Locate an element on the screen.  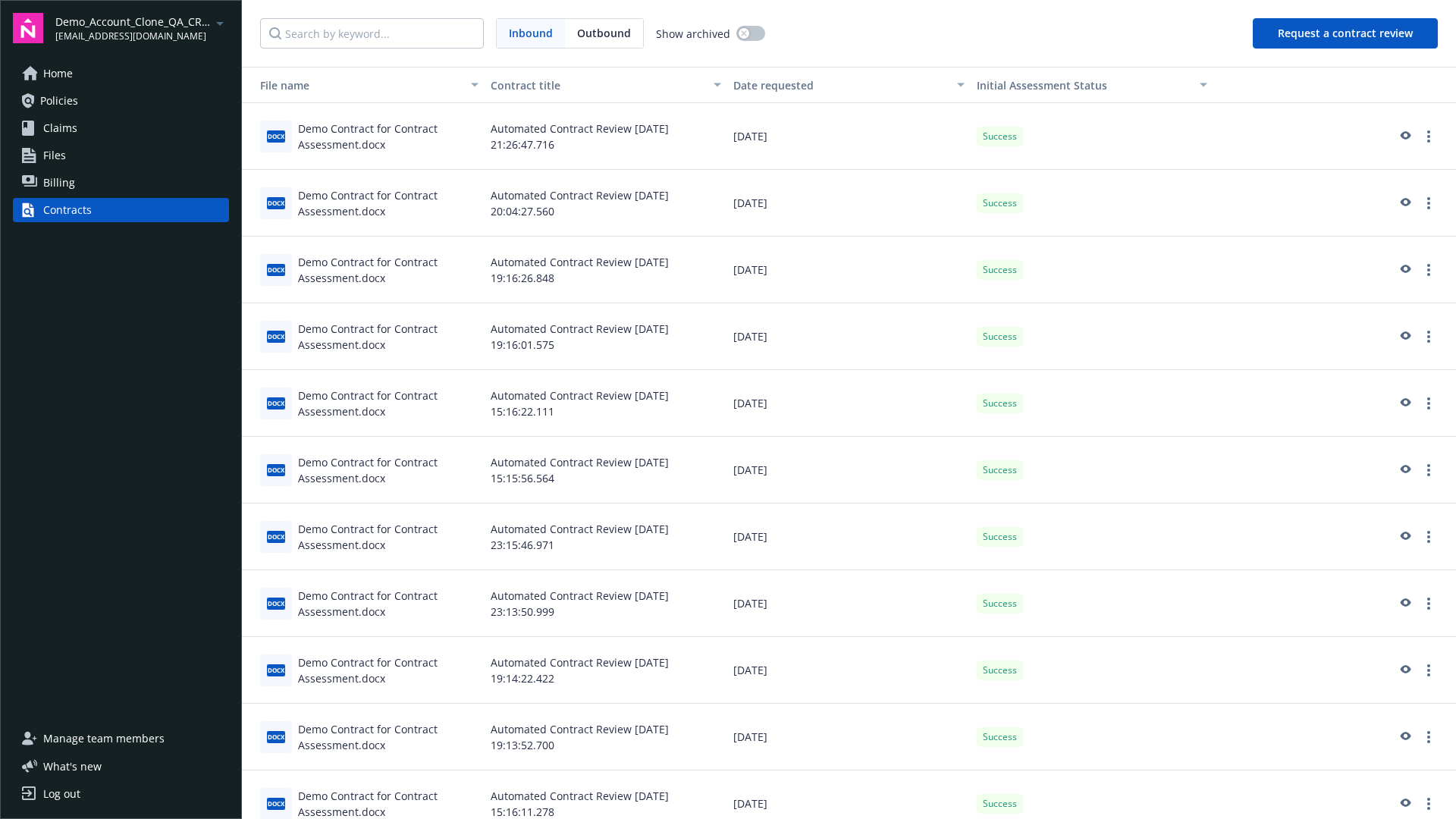
span: What ' s new is located at coordinates (72, 766).